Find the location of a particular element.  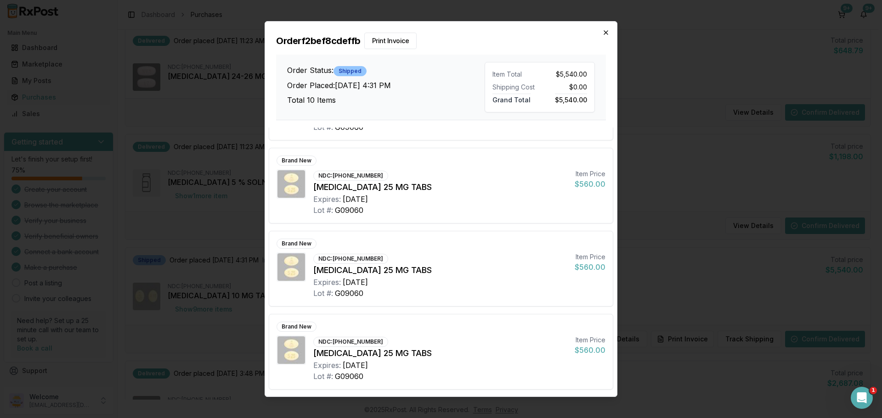

h2: Order f2bef8cdeffb is located at coordinates (441, 41).